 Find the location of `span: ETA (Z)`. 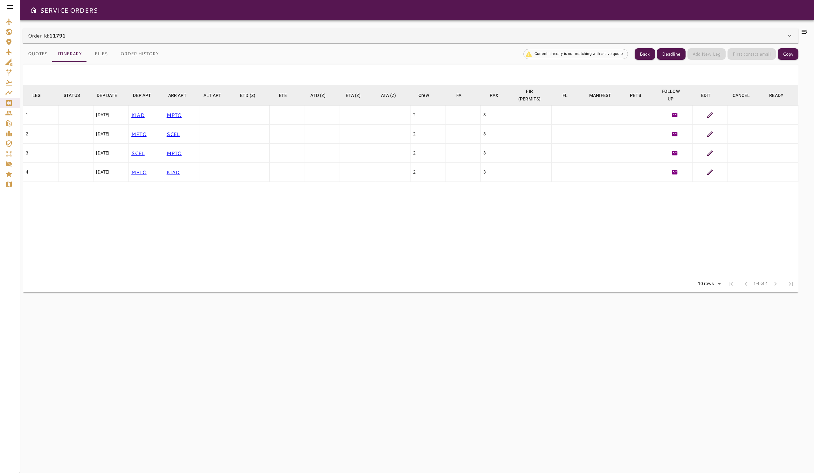

span: ETA (Z) is located at coordinates (357, 95).